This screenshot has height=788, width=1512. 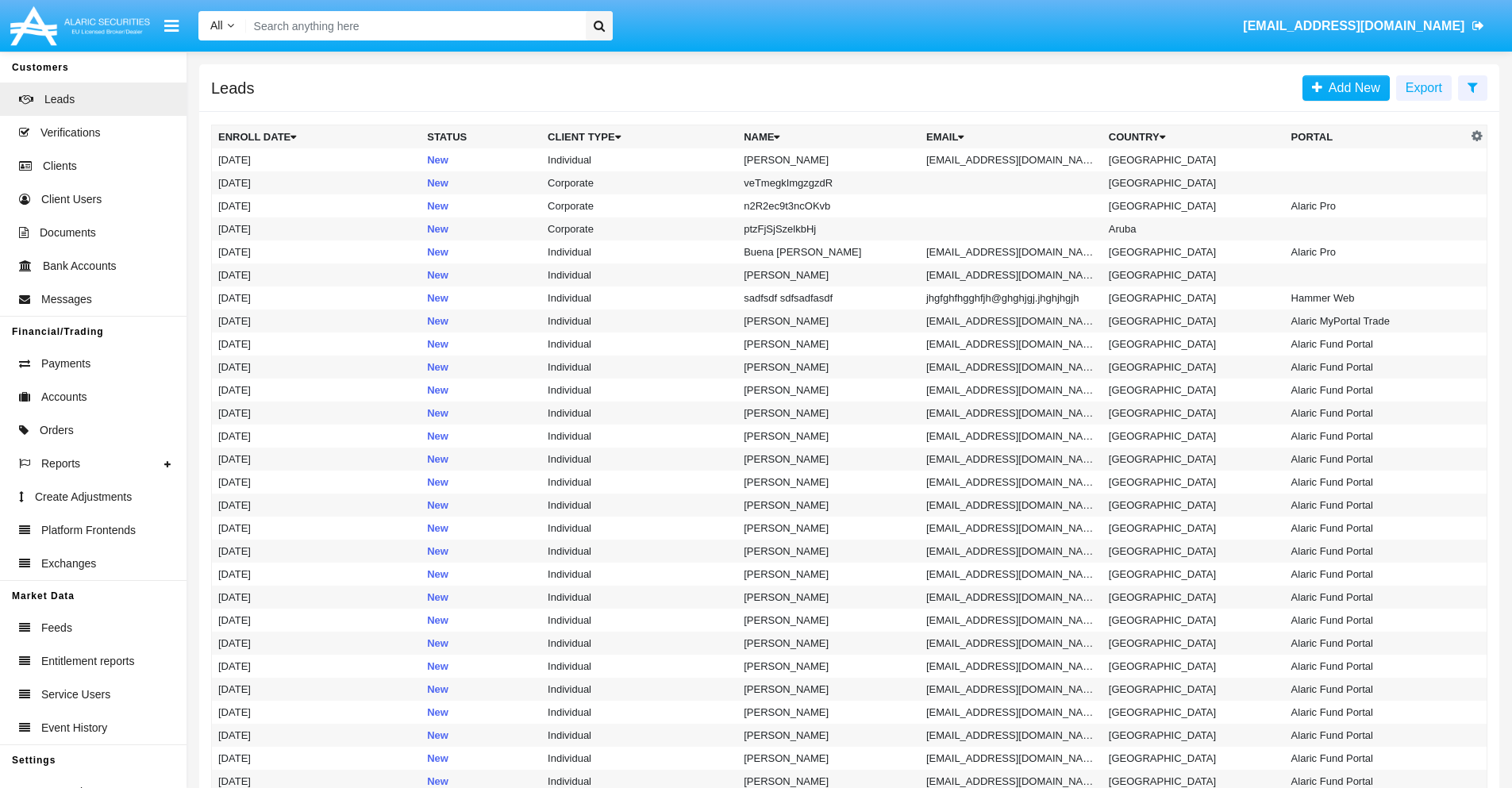 What do you see at coordinates (88, 530) in the screenshot?
I see `span: Platform Frontends` at bounding box center [88, 530].